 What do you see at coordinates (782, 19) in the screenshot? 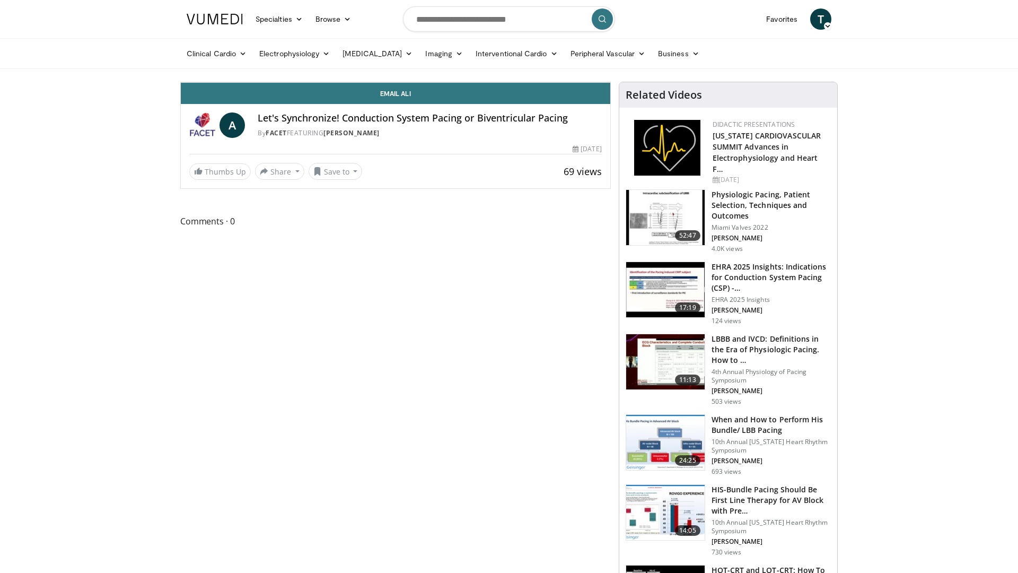
I see `a: Favorites` at bounding box center [782, 19].